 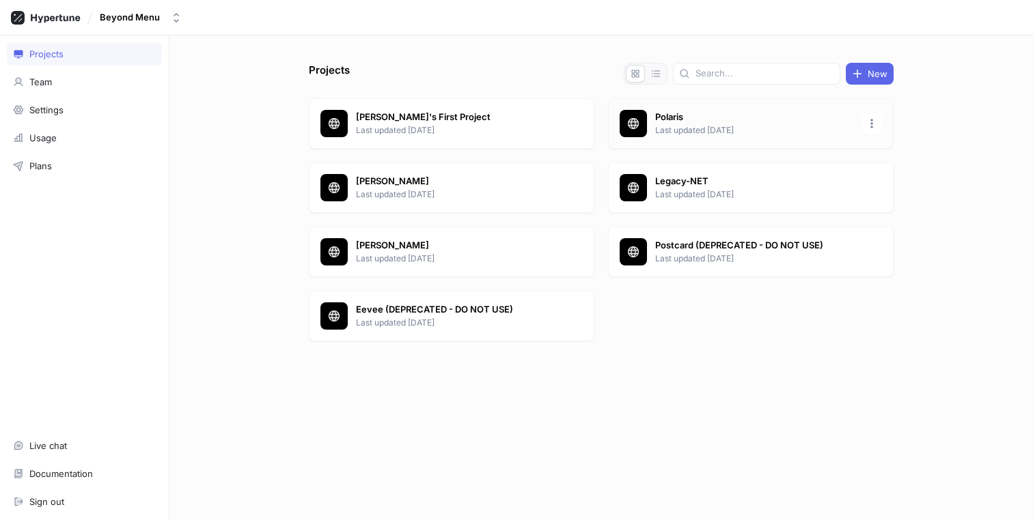 What do you see at coordinates (40, 82) in the screenshot?
I see `div: Team` at bounding box center [40, 82].